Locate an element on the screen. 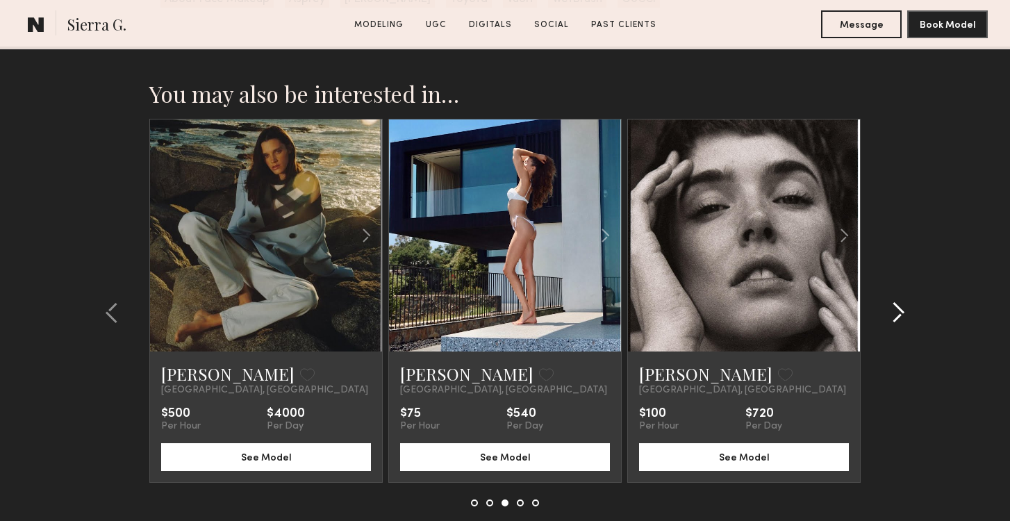 This screenshot has width=1010, height=521. div: $500 is located at coordinates (181, 414).